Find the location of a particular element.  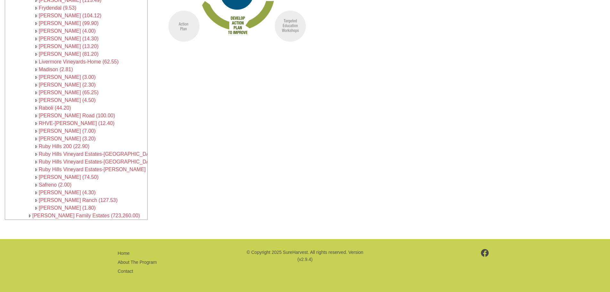

a: Madison (2.81) is located at coordinates (56, 69).